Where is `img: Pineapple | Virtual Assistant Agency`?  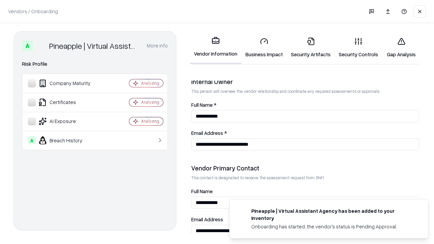
img: Pineapple | Virtual Assistant Agency is located at coordinates (41, 46).